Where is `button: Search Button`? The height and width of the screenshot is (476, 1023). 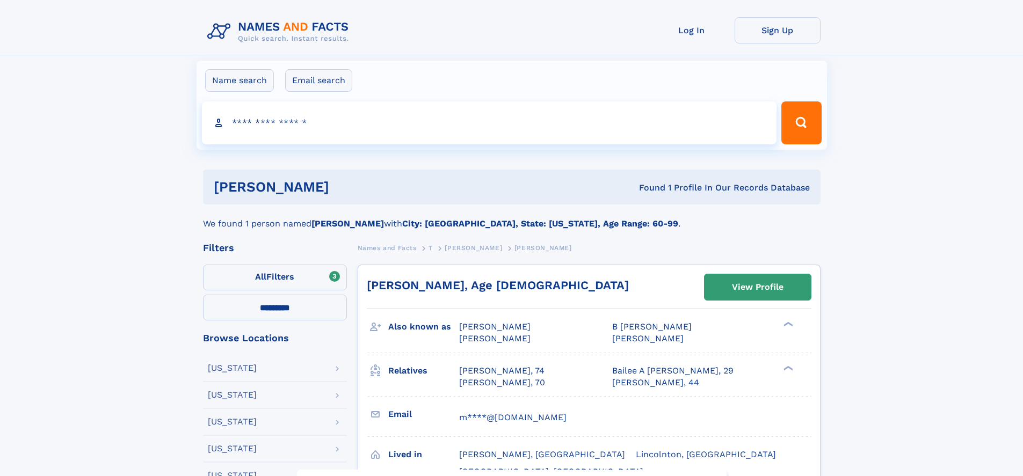
button: Search Button is located at coordinates (801, 123).